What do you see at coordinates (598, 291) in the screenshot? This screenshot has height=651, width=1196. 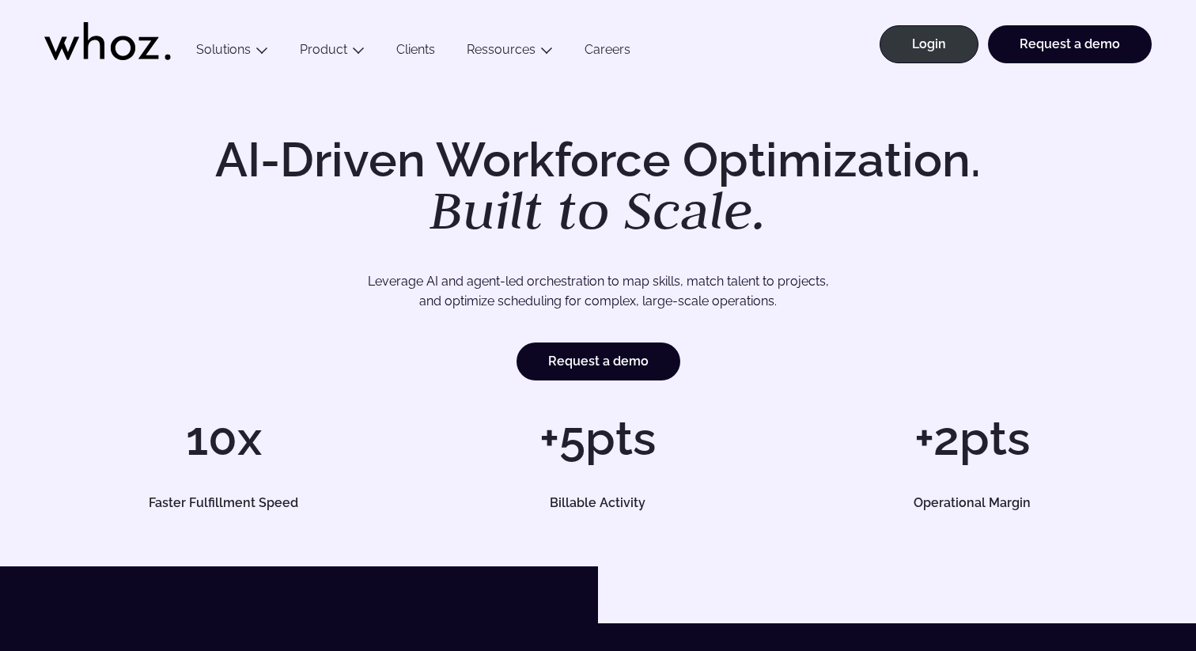 I see `p: Leverage AI and agent-led orchestration to map skills, match talent to projects, and optimize sch...` at bounding box center [598, 291].